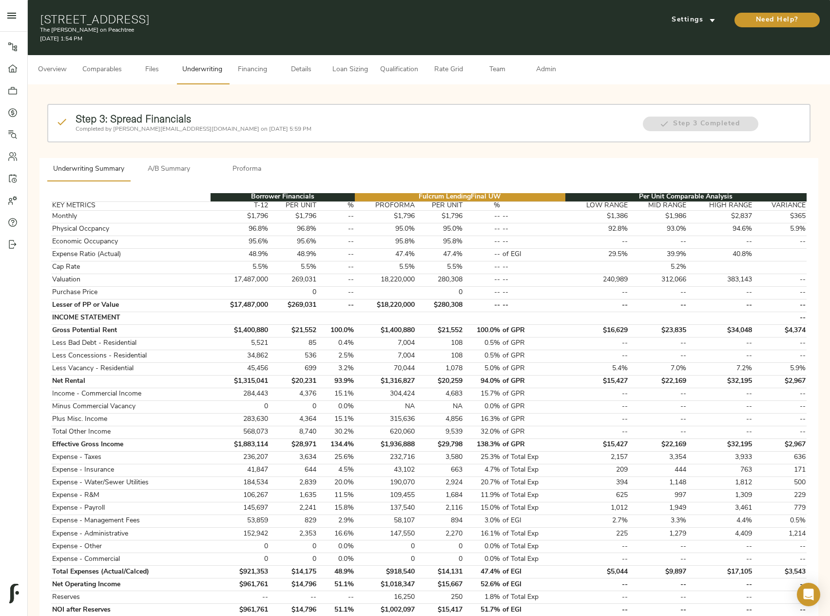 This screenshot has height=616, width=830. What do you see at coordinates (133, 118) in the screenshot?
I see `strong: Step 3: Spread Financials` at bounding box center [133, 118].